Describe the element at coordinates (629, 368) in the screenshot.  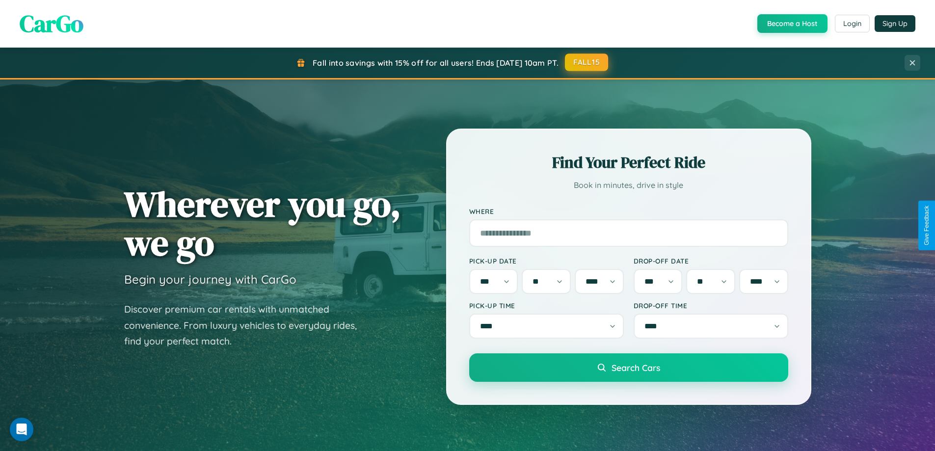
I see `button: Search Cars` at that location.